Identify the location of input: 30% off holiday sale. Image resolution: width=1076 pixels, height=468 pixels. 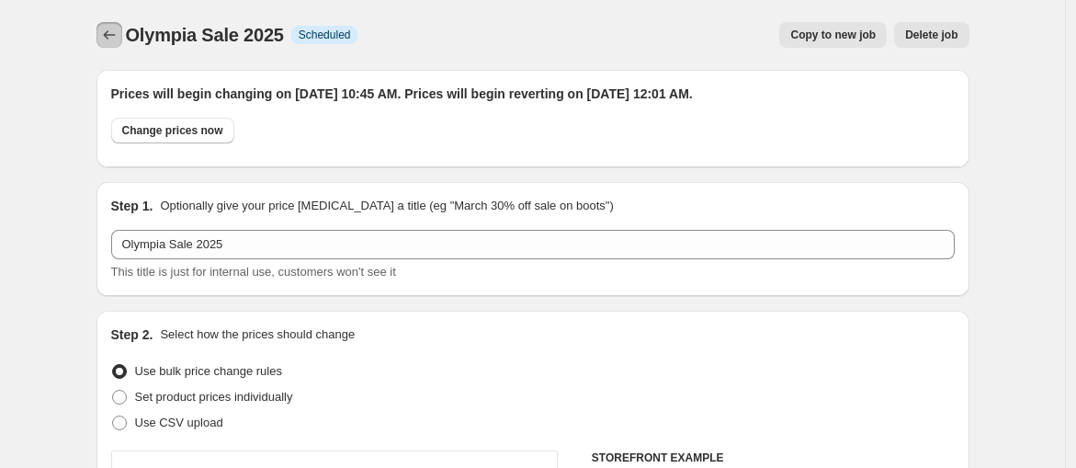
(533, 244).